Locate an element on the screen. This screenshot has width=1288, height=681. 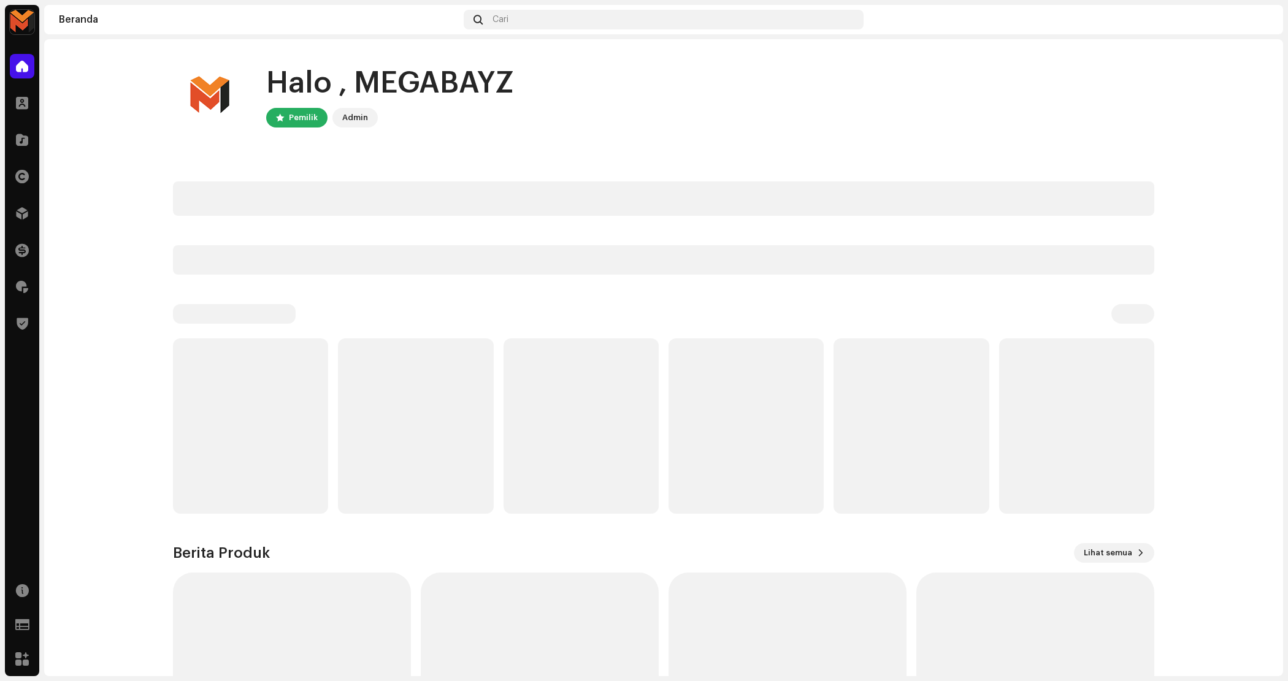
span: Lihat semua is located at coordinates (1108, 553).